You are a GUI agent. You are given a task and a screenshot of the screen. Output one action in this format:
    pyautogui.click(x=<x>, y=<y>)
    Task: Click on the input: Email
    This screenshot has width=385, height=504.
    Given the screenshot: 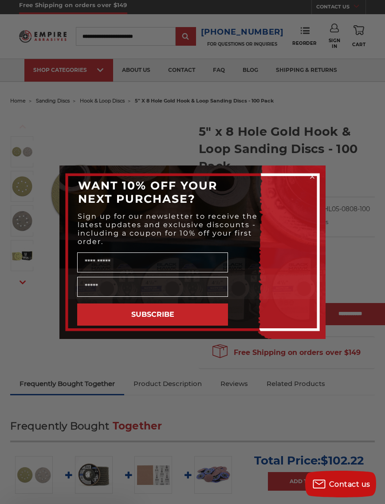 What is the action you would take?
    pyautogui.click(x=153, y=287)
    